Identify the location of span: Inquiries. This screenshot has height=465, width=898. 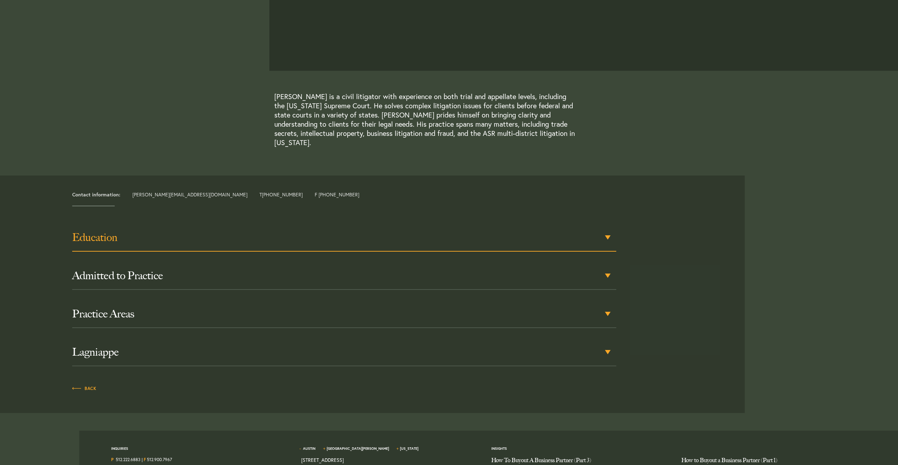
(120, 451).